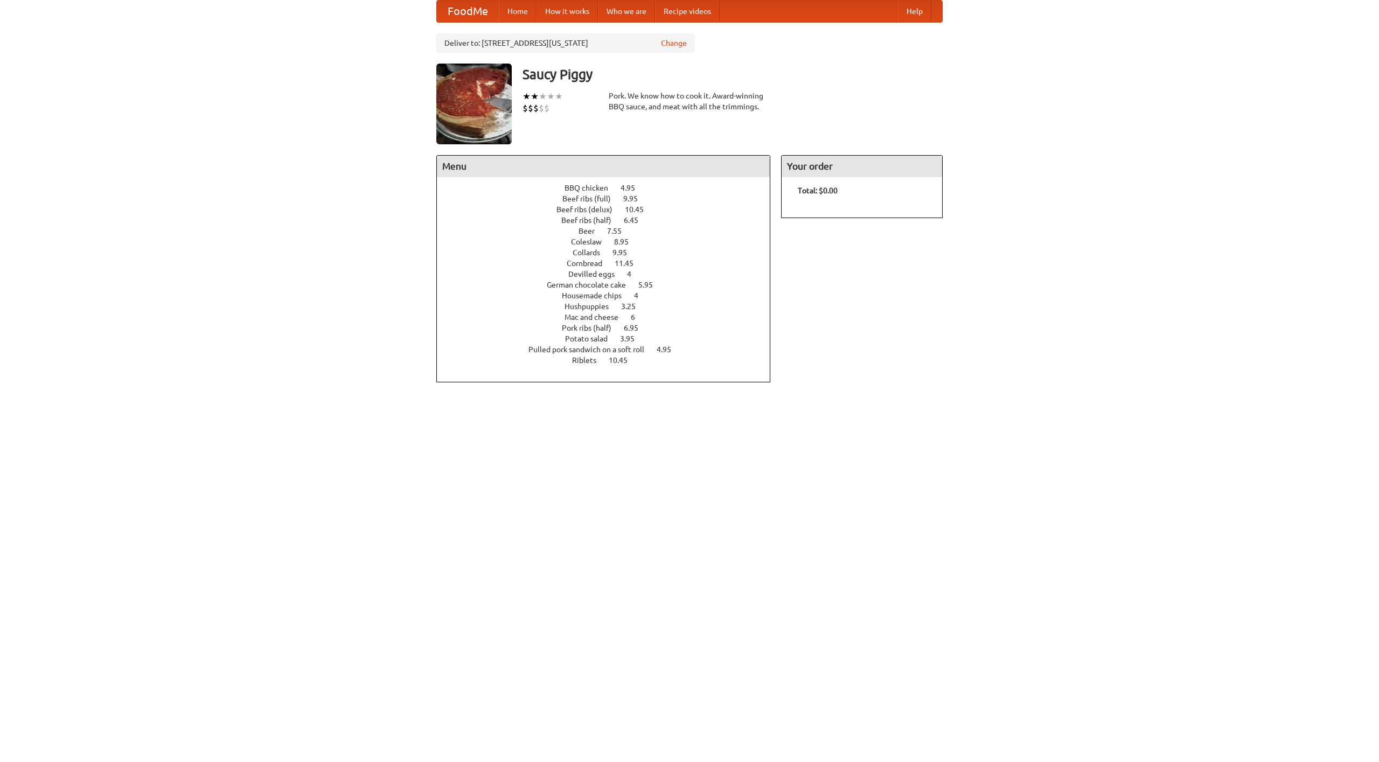 The image size is (1379, 762). Describe the element at coordinates (597, 317) in the screenshot. I see `span: Mac and cheese` at that location.